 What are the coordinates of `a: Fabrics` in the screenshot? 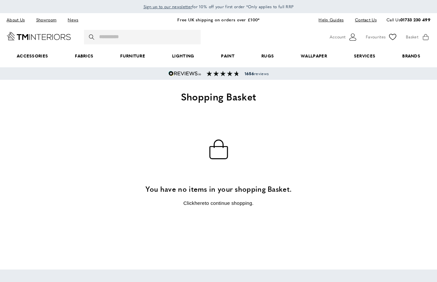 It's located at (84, 56).